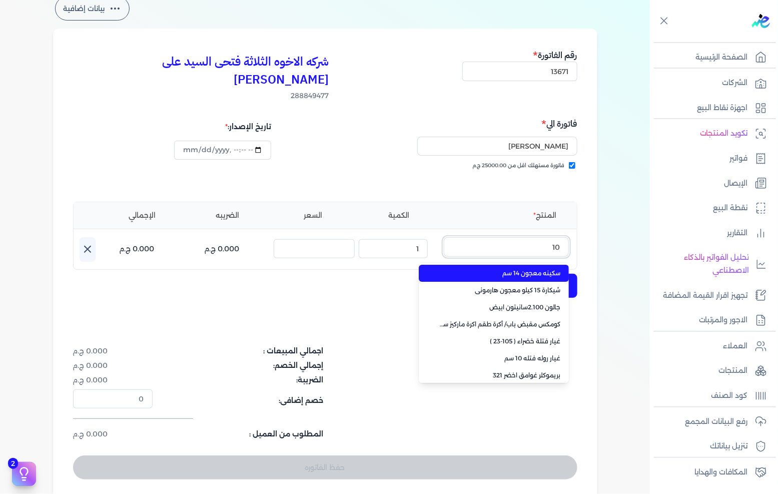  Describe the element at coordinates (711, 83) in the screenshot. I see `a: الشركات` at that location.